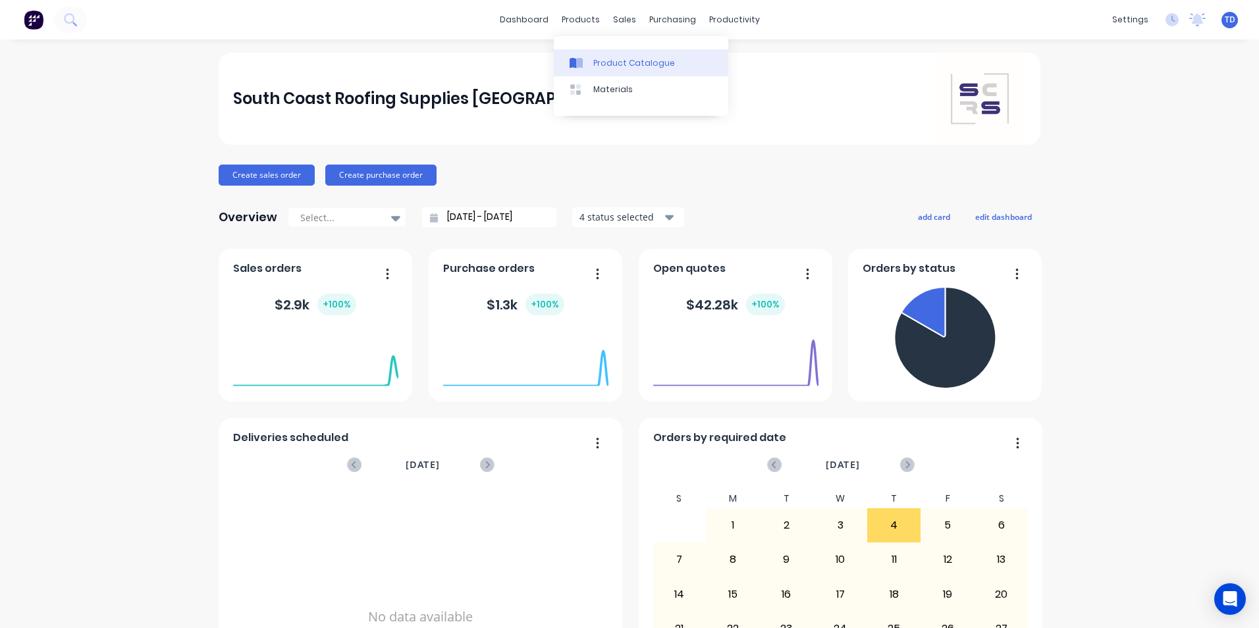  Describe the element at coordinates (34, 20) in the screenshot. I see `img: Factory` at that location.